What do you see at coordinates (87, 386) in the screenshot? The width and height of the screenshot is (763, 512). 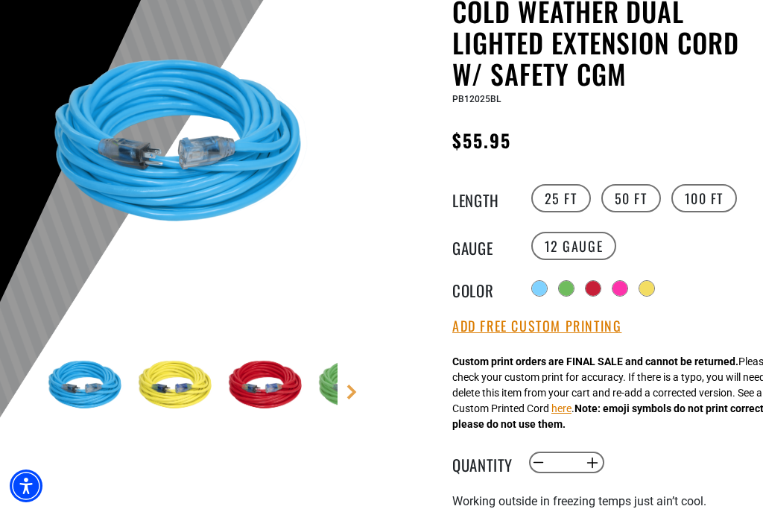 I see `img: Light Blue` at bounding box center [87, 386].